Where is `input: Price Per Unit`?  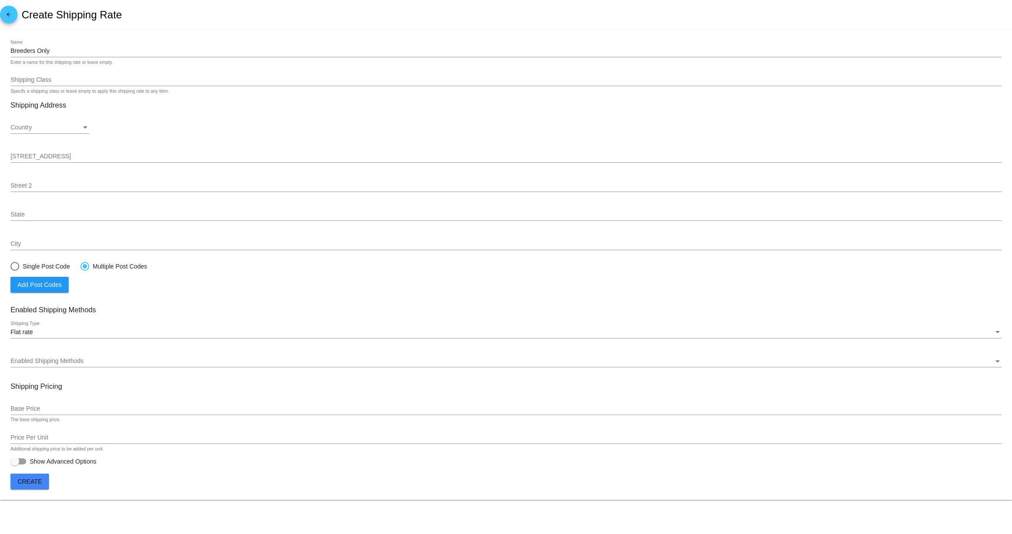 input: Price Per Unit is located at coordinates (506, 438).